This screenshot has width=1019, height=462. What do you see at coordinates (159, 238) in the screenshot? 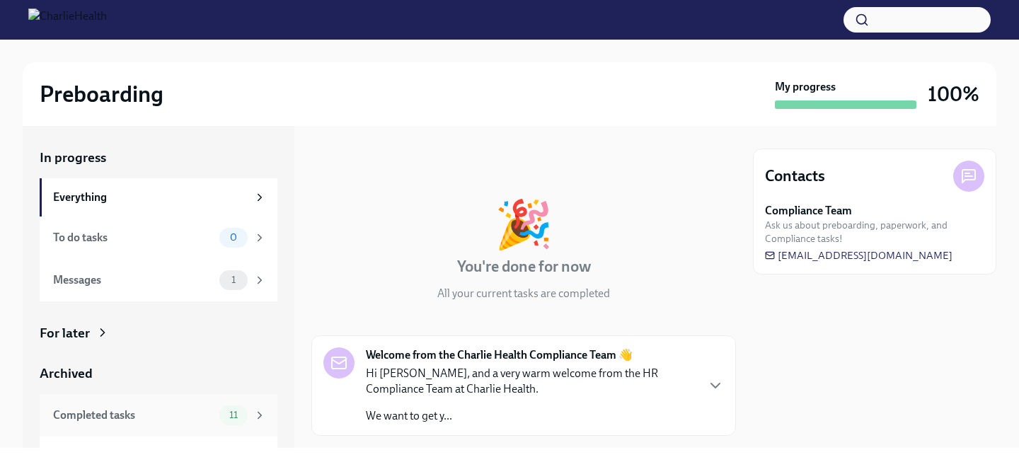
I see `a: To do tasks0` at bounding box center [159, 238].